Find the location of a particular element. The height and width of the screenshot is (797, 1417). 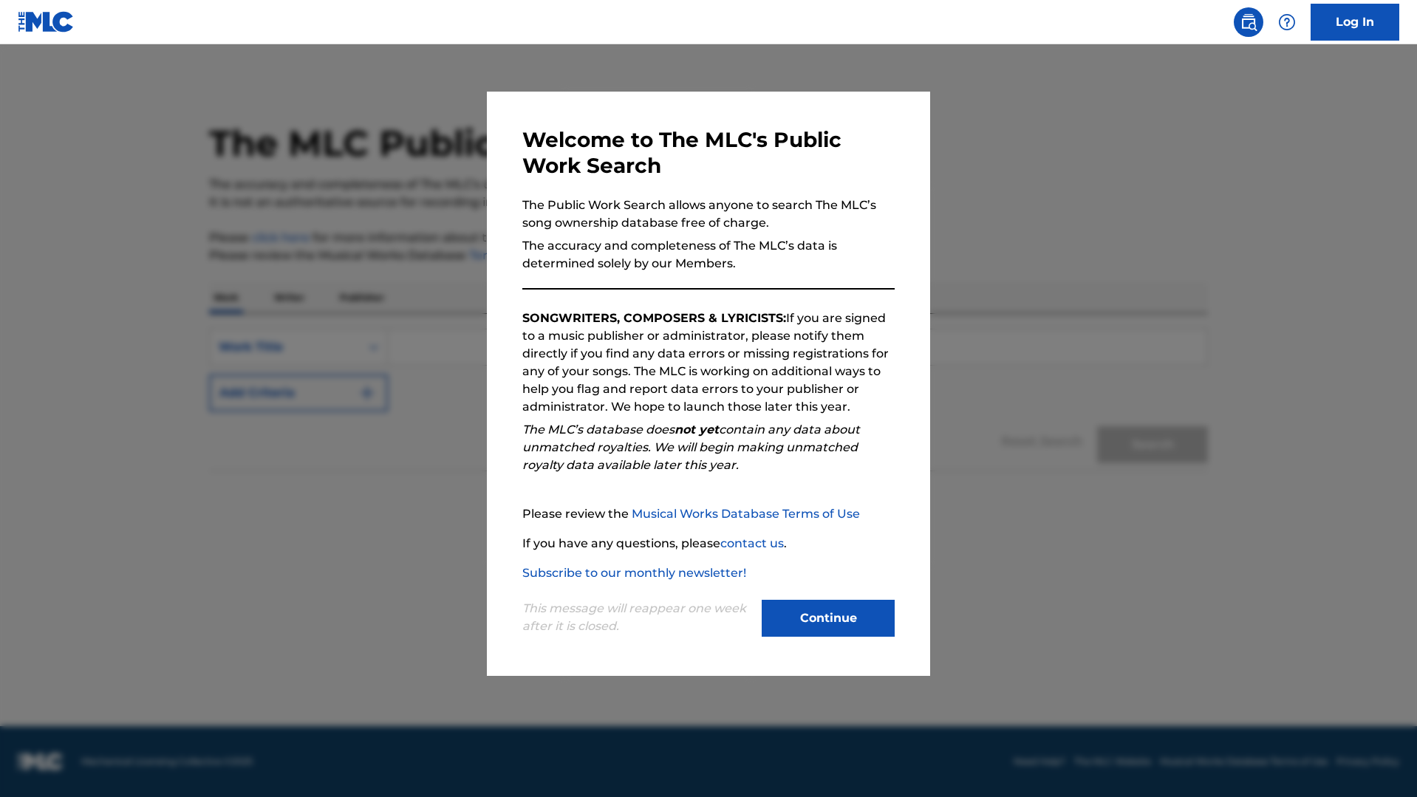

em: The MLC’s database does contain any data about unmatched royalties. We will begin making unmatche... is located at coordinates (691, 447).